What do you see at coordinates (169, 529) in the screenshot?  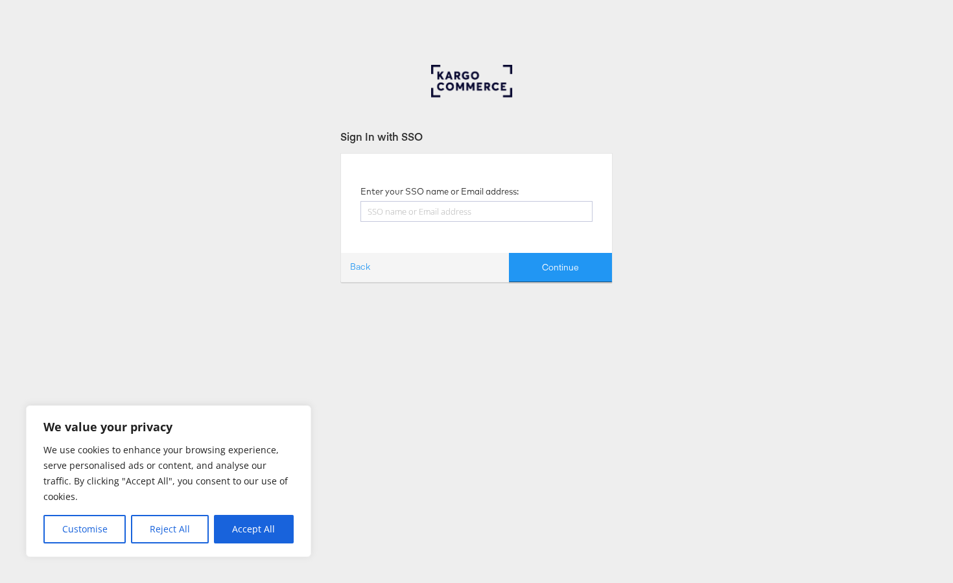 I see `button: Reject All` at bounding box center [169, 529].